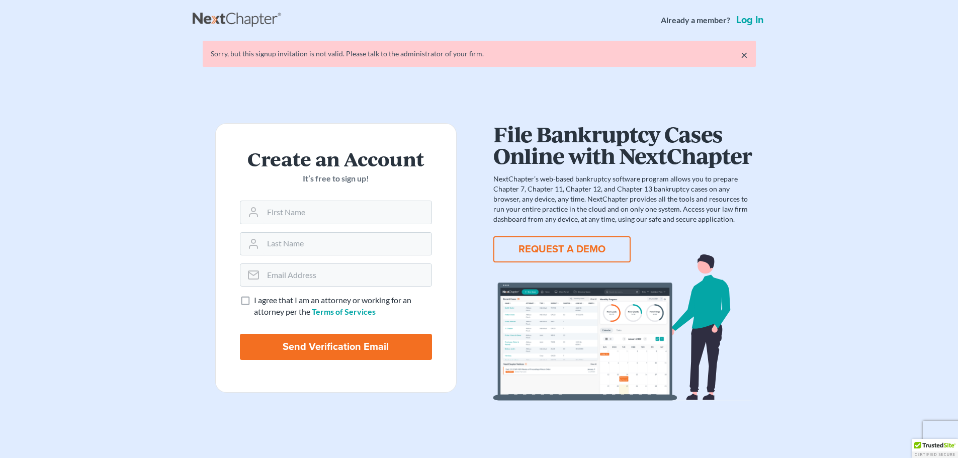 This screenshot has height=458, width=958. Describe the element at coordinates (343, 311) in the screenshot. I see `a: Terms of Services` at that location.